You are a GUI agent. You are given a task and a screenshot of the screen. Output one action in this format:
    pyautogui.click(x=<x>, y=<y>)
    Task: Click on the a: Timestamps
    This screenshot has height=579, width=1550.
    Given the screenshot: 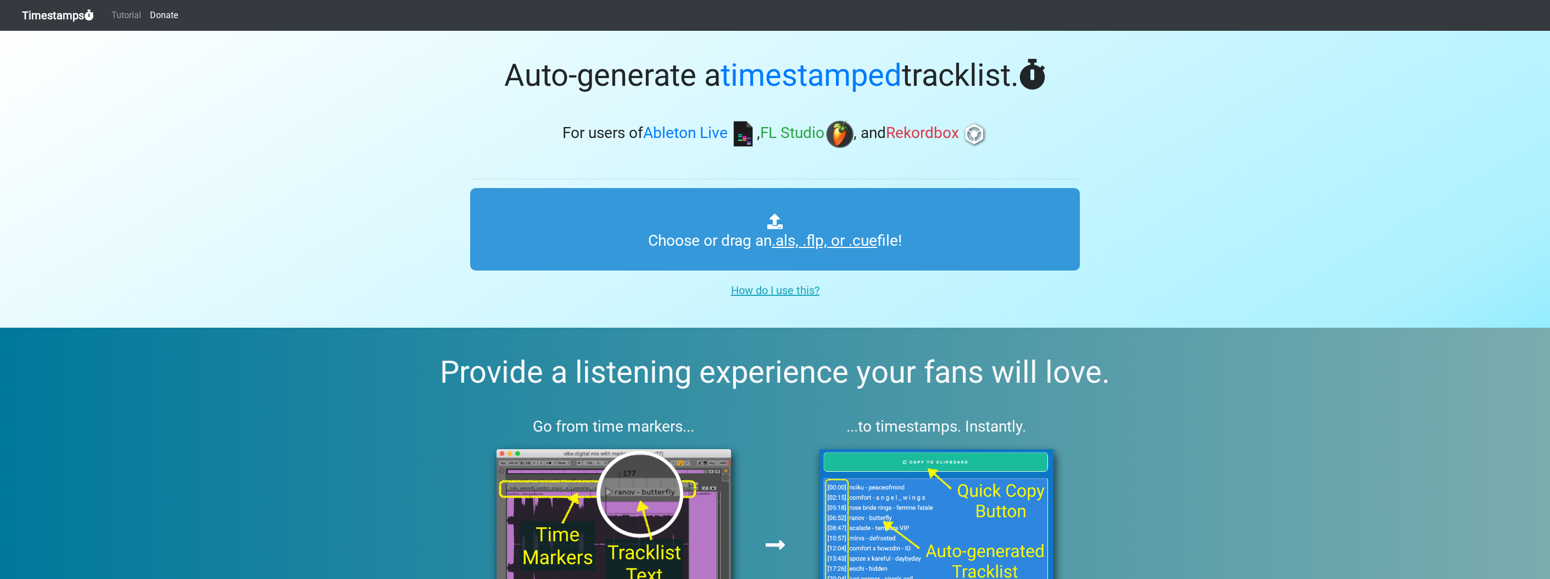 What is the action you would take?
    pyautogui.click(x=58, y=15)
    